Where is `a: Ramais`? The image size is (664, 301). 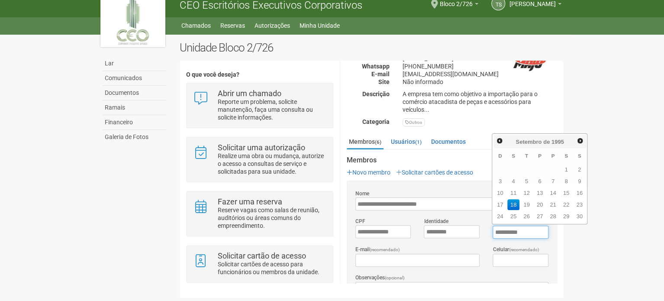
a: Ramais is located at coordinates (135, 108).